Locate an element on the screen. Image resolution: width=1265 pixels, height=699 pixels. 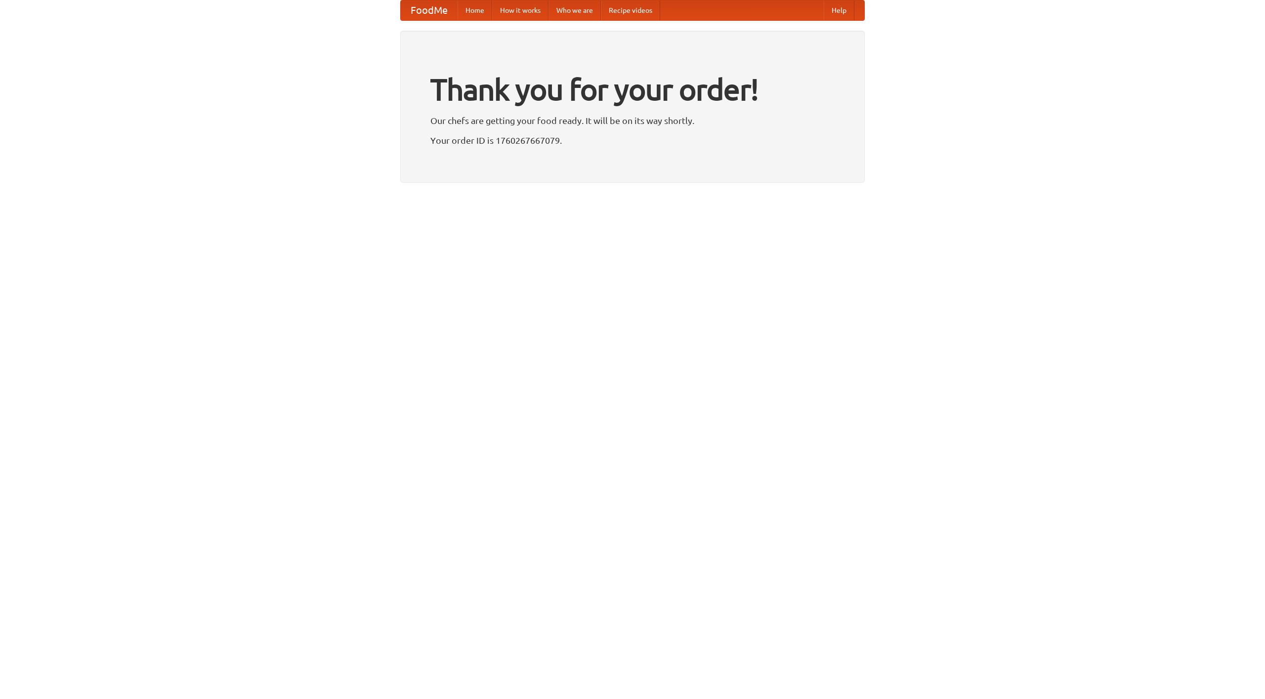
a: FoodMe is located at coordinates (429, 10).